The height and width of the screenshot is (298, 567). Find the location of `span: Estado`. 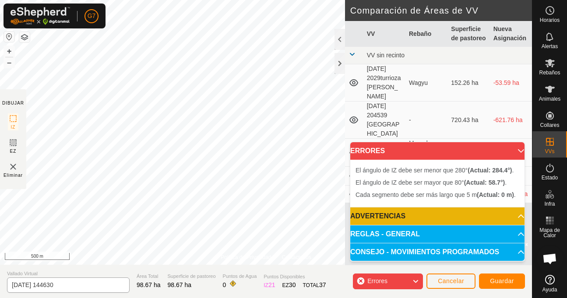

span: Estado is located at coordinates (550, 178).